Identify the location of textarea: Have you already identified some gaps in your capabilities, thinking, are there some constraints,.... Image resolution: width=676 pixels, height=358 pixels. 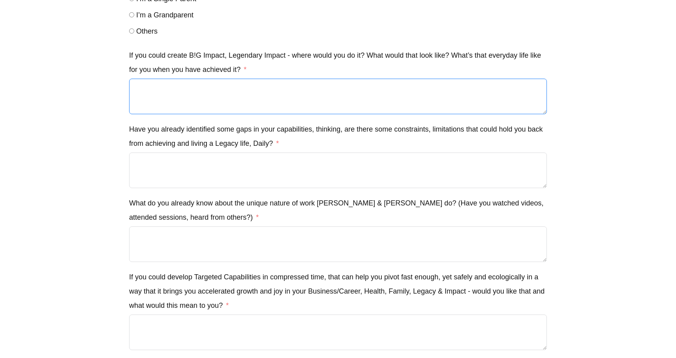
(338, 170).